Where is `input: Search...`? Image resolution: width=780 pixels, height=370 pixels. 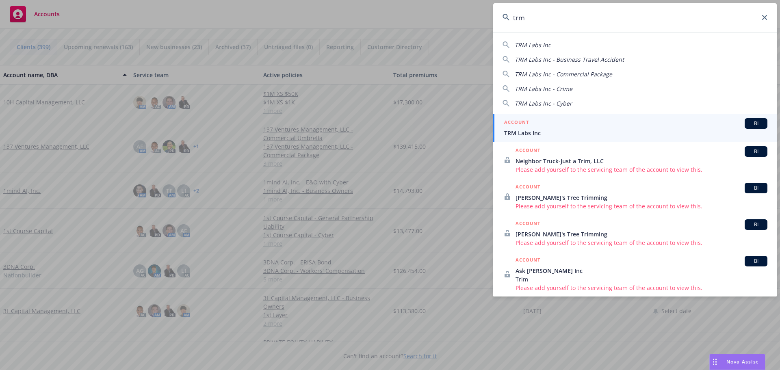 input: Search... is located at coordinates (635, 17).